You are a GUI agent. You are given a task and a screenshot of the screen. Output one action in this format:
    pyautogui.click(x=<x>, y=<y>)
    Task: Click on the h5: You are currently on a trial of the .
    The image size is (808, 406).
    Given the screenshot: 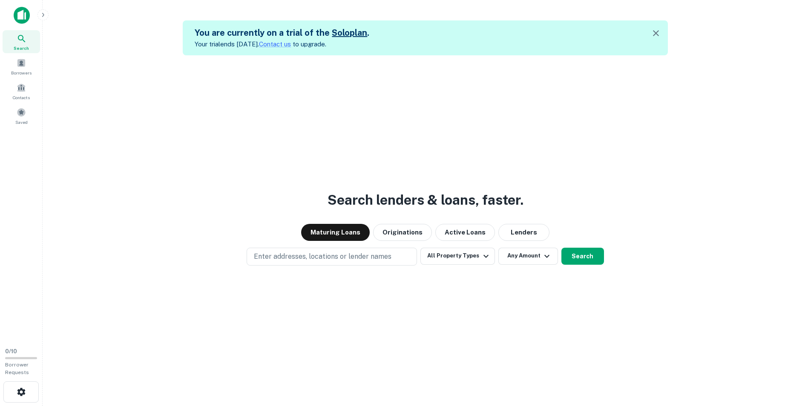 What is the action you would take?
    pyautogui.click(x=282, y=33)
    